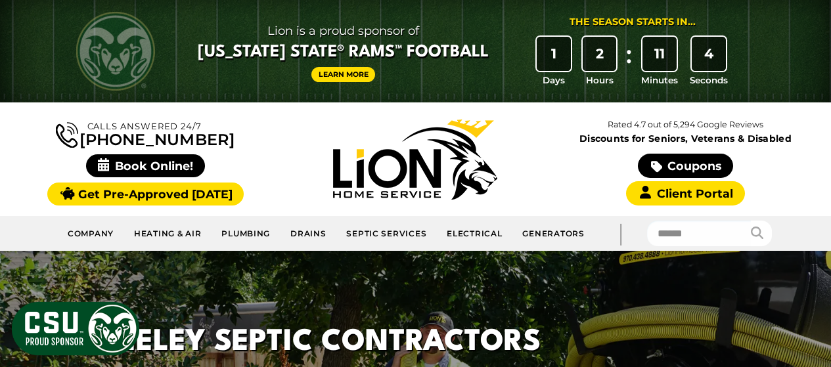 This screenshot has height=367, width=831. Describe the element at coordinates (554, 54) in the screenshot. I see `div: 1` at that location.